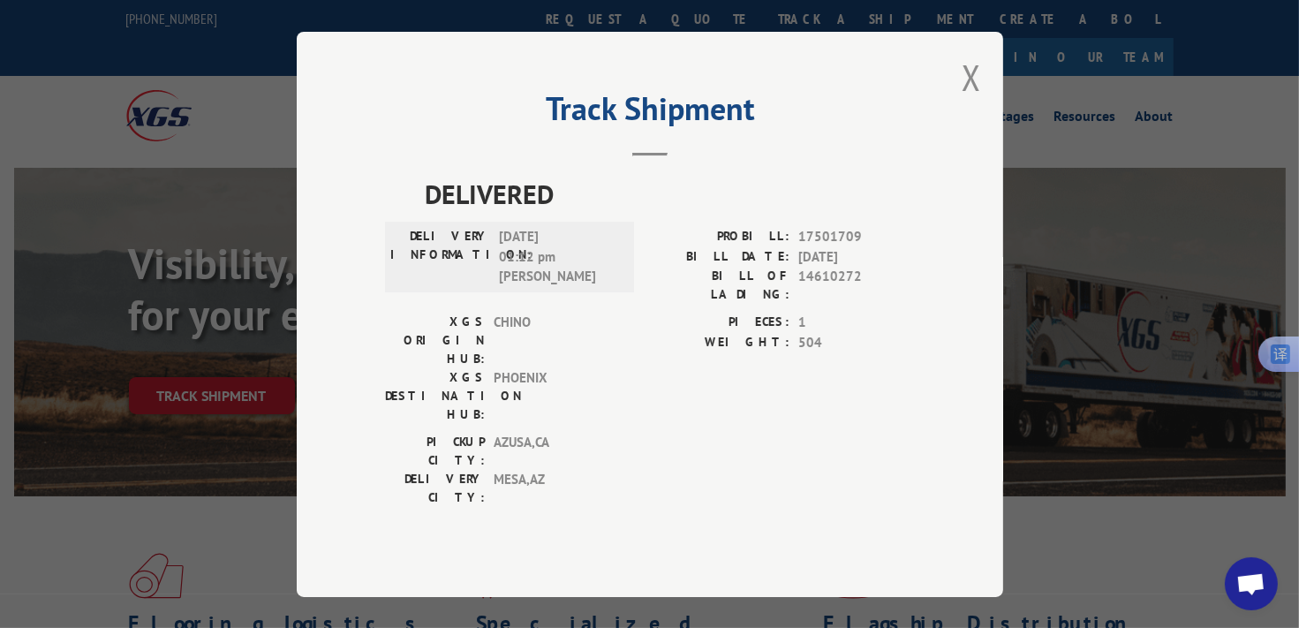 The width and height of the screenshot is (1299, 628). What do you see at coordinates (435, 451) in the screenshot?
I see `label: PICKUP CITY:` at bounding box center [435, 451].